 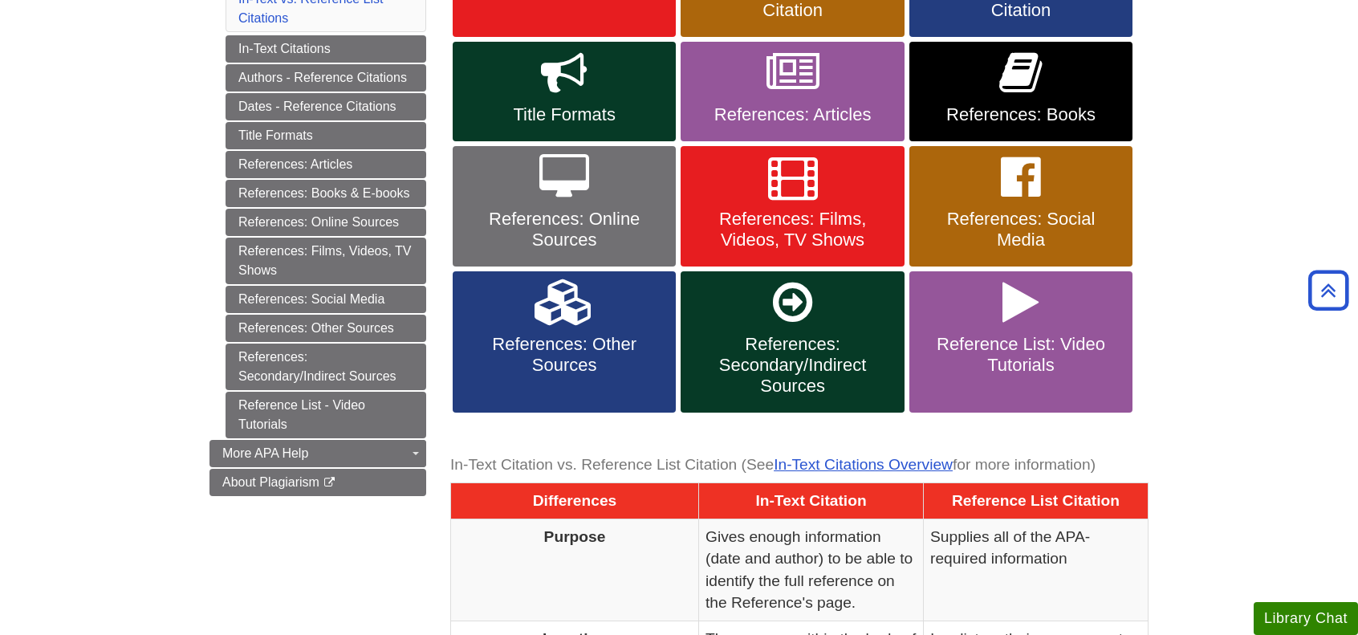 What do you see at coordinates (1036, 569) in the screenshot?
I see `td: Supplies all of the APA-required information` at bounding box center [1036, 569].